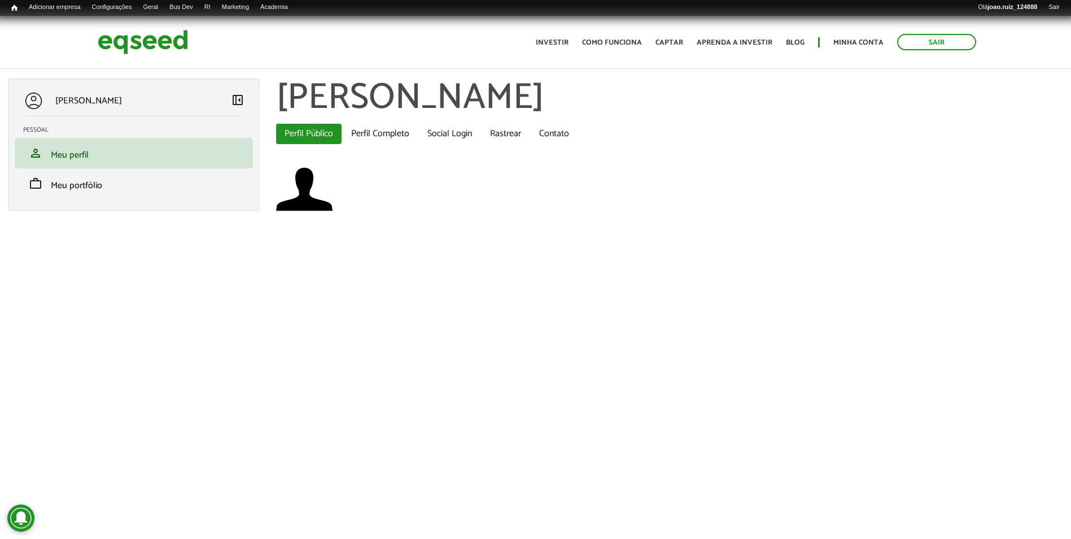 Image resolution: width=1071 pixels, height=539 pixels. I want to click on a: workMeu portfólio, so click(134, 184).